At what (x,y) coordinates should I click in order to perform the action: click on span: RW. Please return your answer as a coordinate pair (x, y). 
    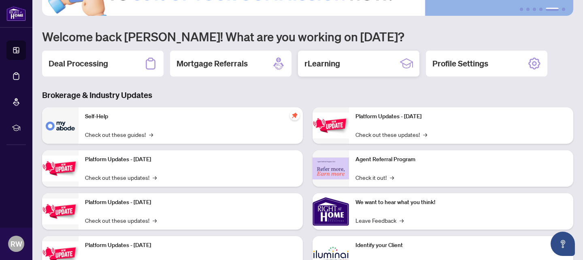
    Looking at the image, I should click on (16, 244).